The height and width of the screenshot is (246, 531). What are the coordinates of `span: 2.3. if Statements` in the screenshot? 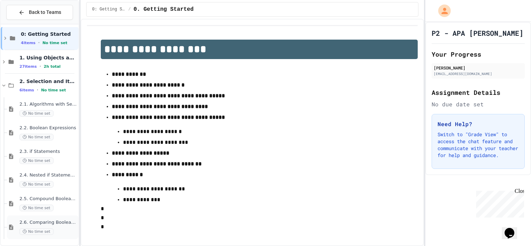 It's located at (48, 152).